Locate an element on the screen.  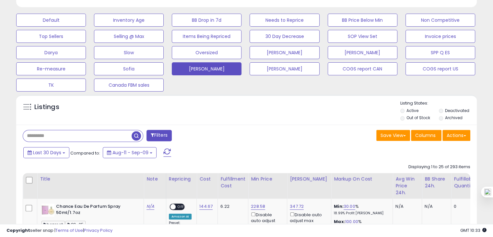
button: Columns is located at coordinates (426, 135).